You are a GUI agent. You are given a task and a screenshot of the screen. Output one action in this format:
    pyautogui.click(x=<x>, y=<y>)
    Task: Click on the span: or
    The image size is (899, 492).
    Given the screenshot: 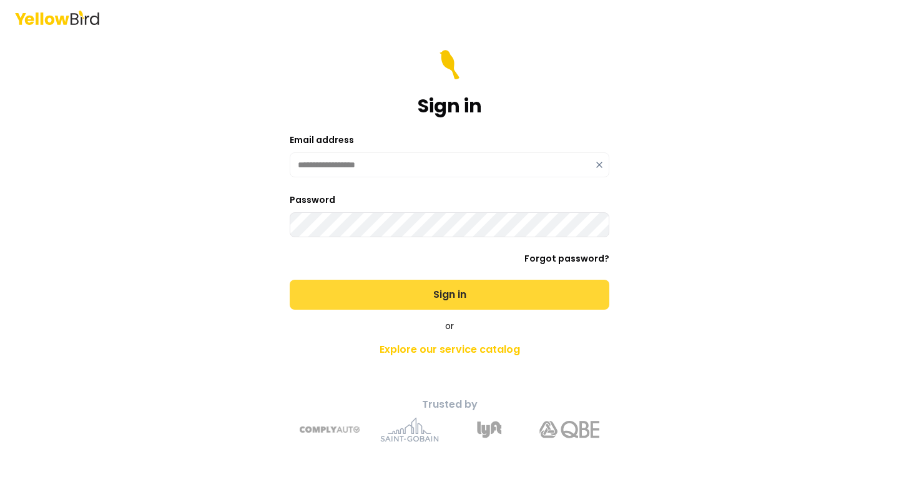 What is the action you would take?
    pyautogui.click(x=450, y=326)
    